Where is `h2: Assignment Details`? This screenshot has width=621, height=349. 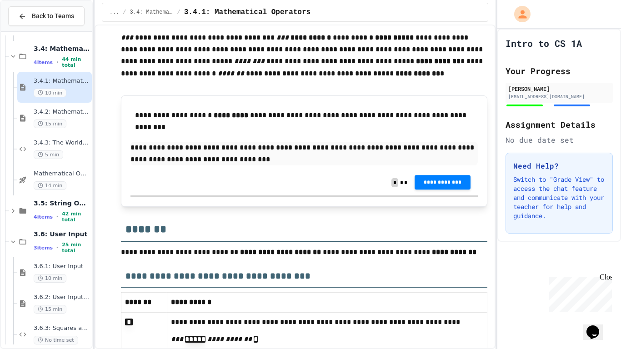
h2: Assignment Details is located at coordinates (559, 125).